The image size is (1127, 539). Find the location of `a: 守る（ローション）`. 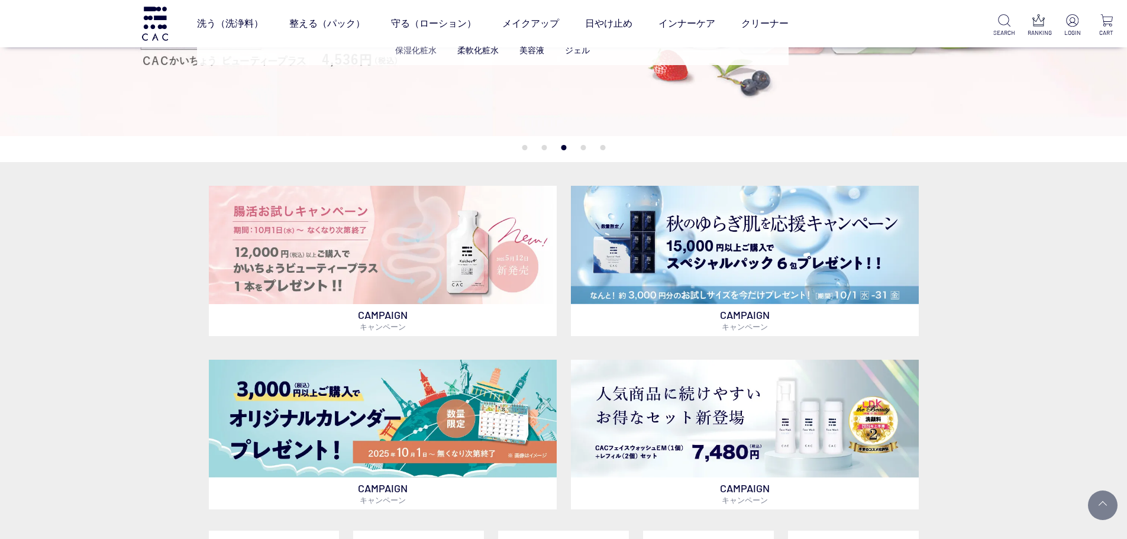

a: 守る（ローション） is located at coordinates (434, 24).